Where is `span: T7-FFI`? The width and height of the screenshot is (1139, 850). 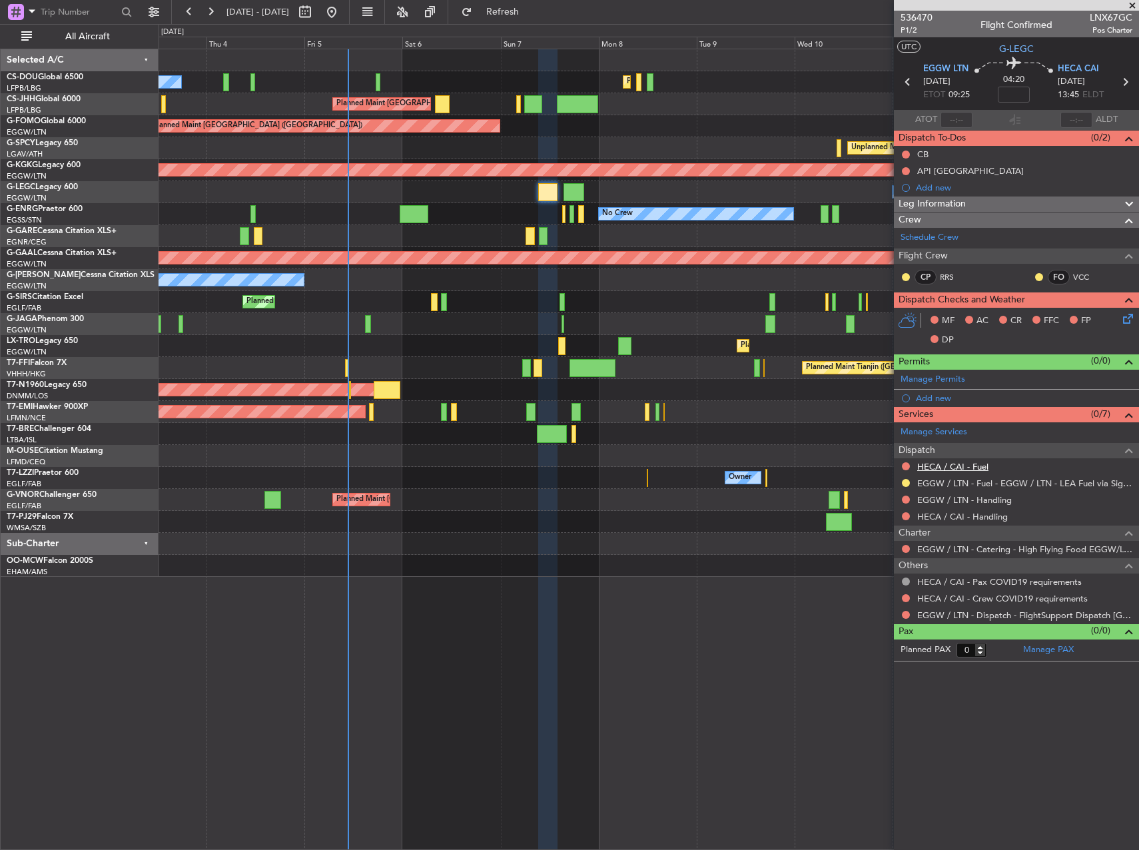
span: T7-FFI is located at coordinates (18, 363).